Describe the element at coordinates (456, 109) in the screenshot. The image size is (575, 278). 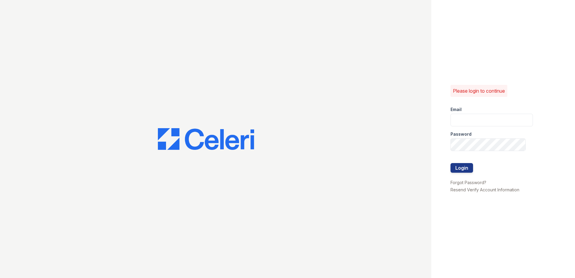
I see `label: Email` at that location.